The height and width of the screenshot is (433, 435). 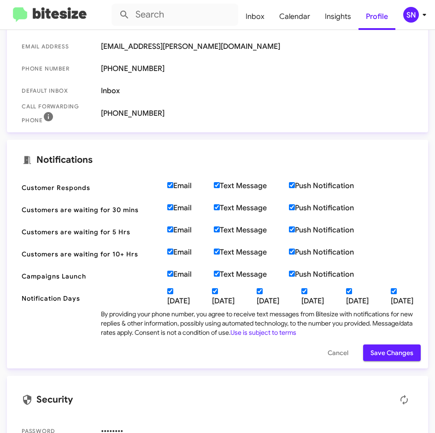 I want to click on a: Inbox, so click(x=255, y=17).